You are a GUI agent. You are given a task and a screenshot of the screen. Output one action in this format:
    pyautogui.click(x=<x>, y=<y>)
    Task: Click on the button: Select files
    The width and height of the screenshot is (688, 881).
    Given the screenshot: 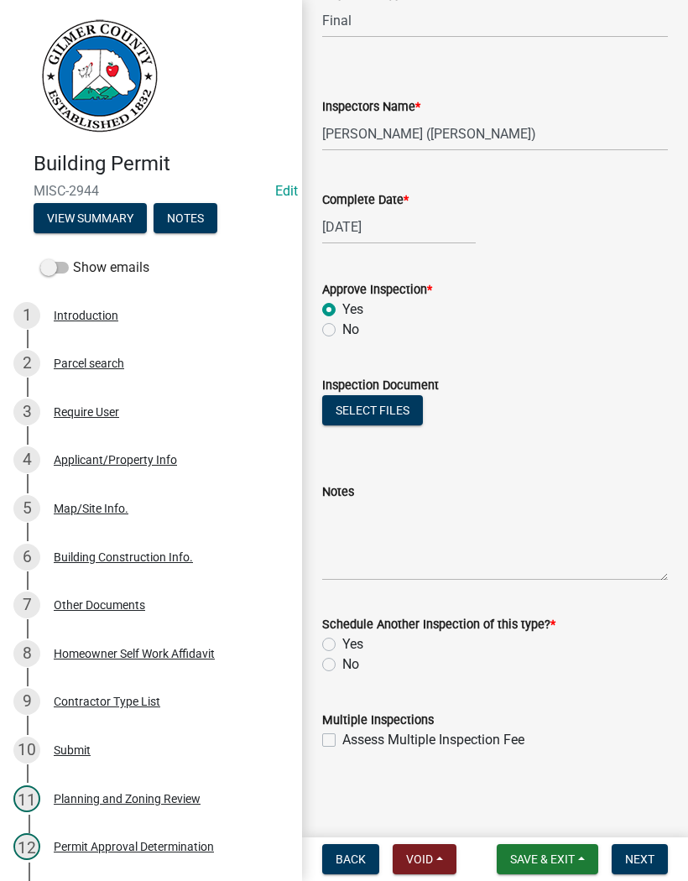 What is the action you would take?
    pyautogui.click(x=373, y=410)
    